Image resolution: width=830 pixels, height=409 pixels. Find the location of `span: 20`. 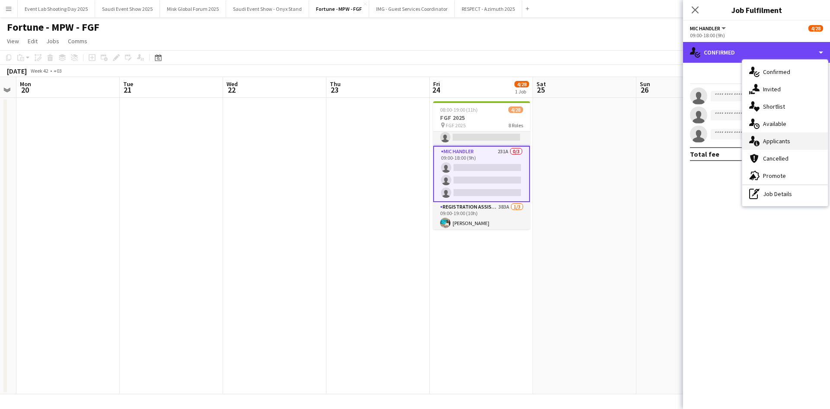

span: 20 is located at coordinates (25, 90).